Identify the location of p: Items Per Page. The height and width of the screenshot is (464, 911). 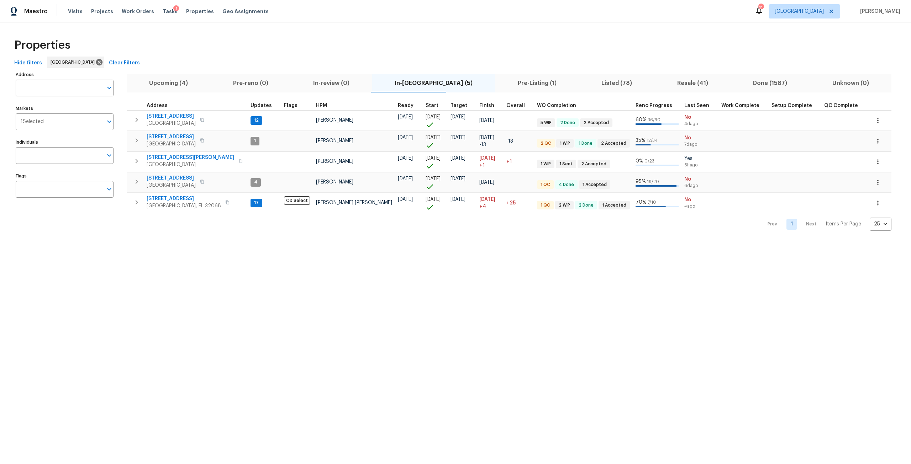
(843, 224).